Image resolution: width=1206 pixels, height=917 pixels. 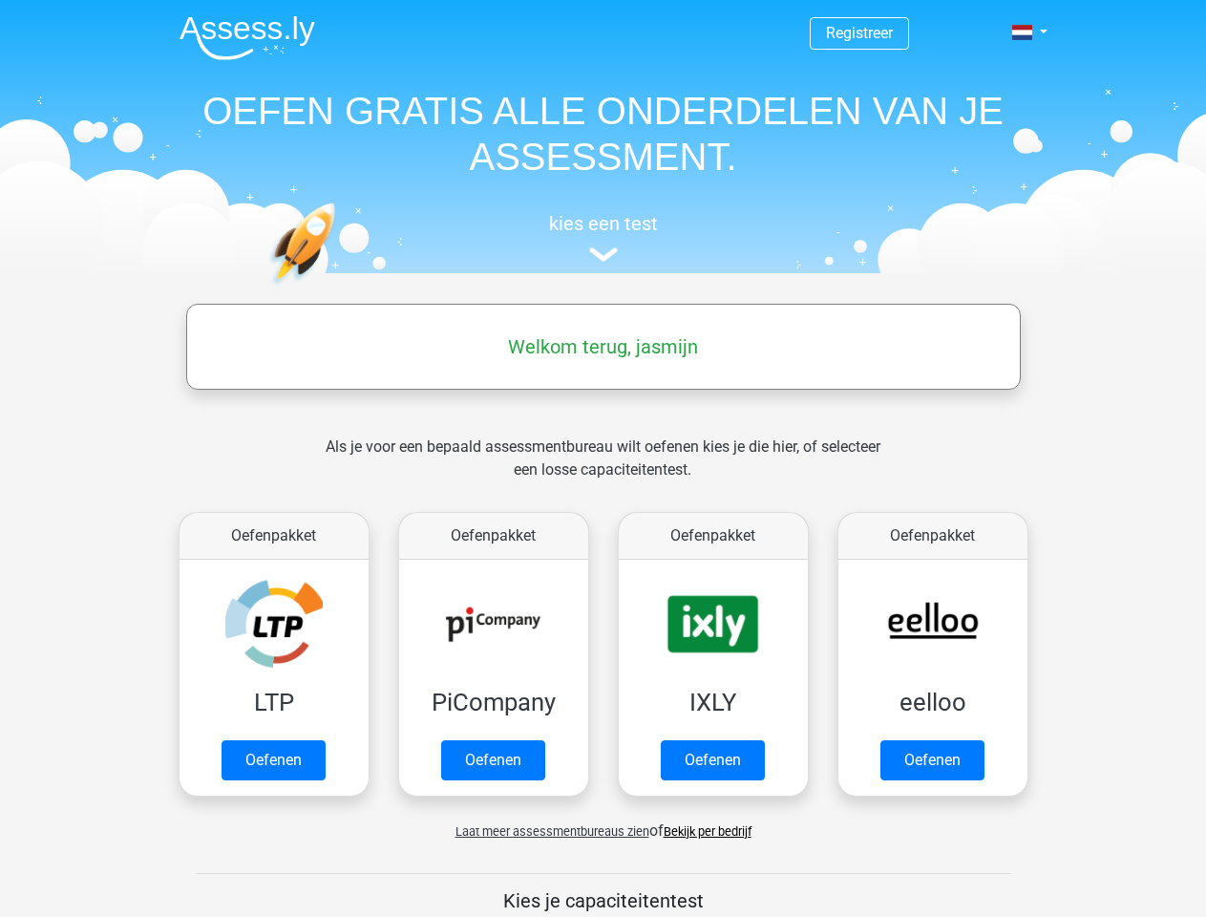 What do you see at coordinates (552, 831) in the screenshot?
I see `span: Laat meer assessmentbureaus zien` at bounding box center [552, 831].